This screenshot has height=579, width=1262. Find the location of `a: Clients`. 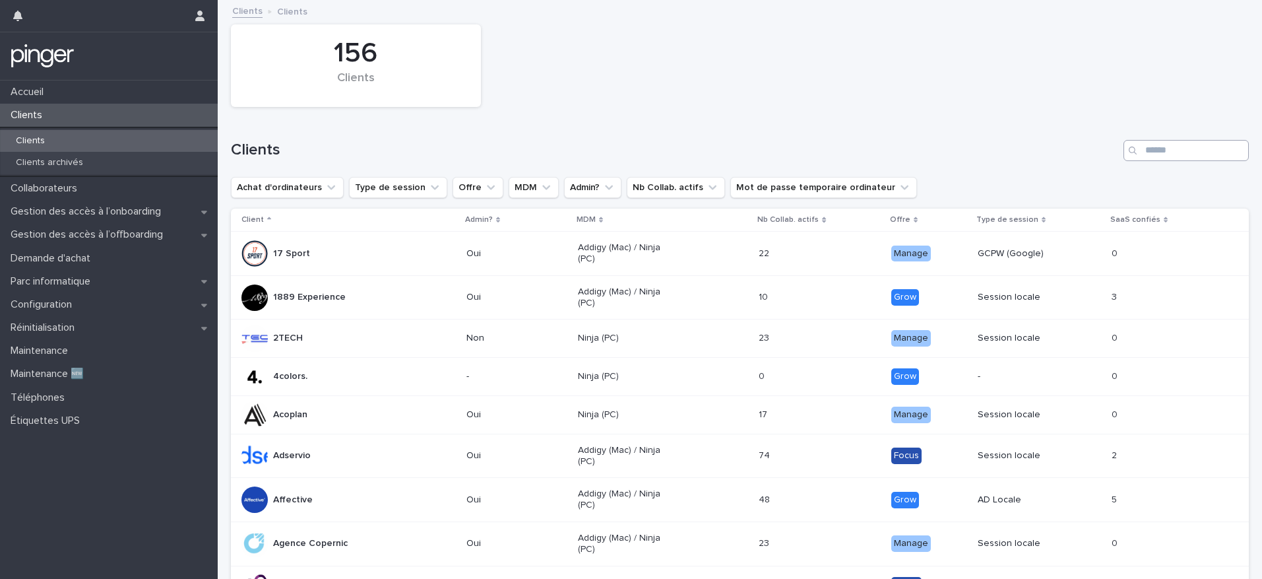

a: Clients is located at coordinates (247, 10).